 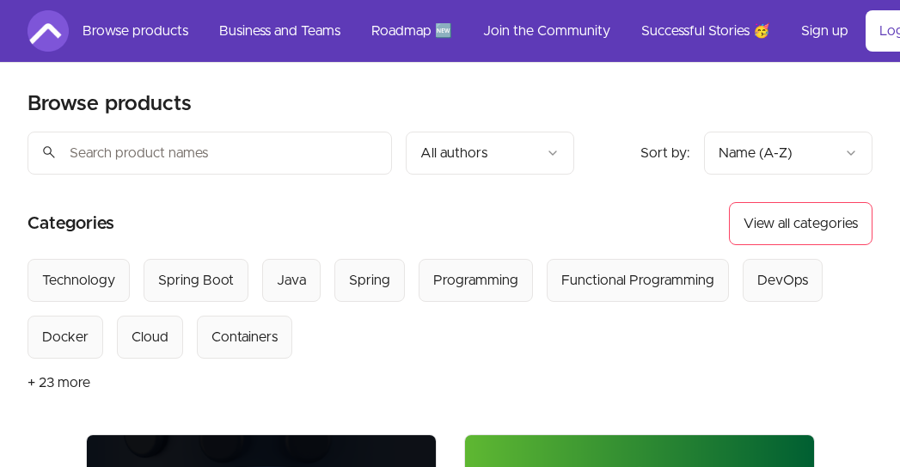 What do you see at coordinates (210, 153) in the screenshot?
I see `input: Search product names` at bounding box center [210, 153].